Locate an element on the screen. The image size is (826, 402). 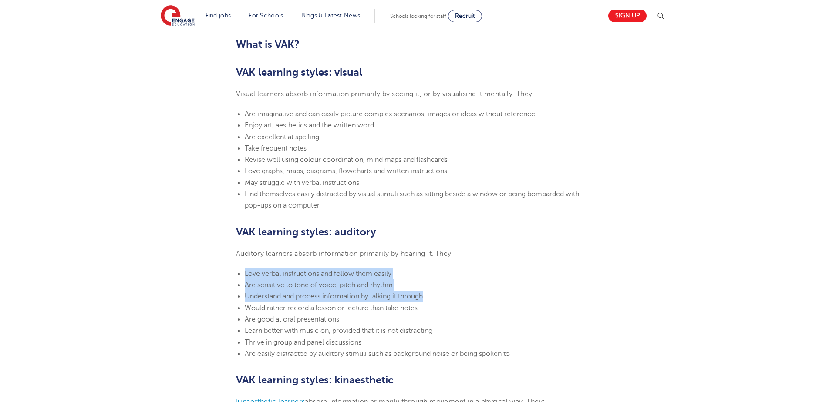
span: Recruit is located at coordinates (465, 16).